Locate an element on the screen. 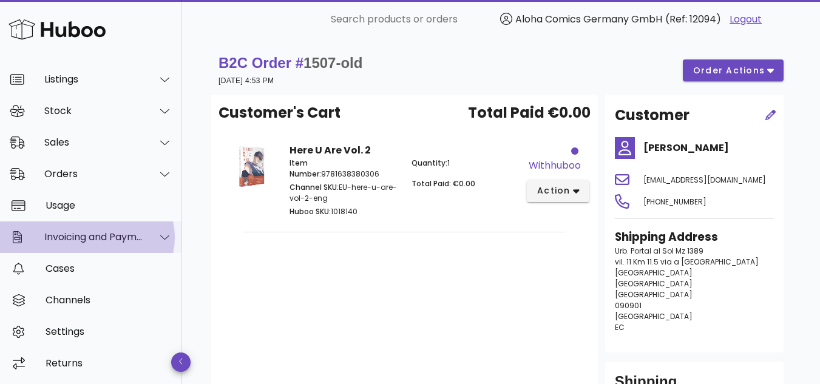  span: Item Number: is located at coordinates (305, 168).